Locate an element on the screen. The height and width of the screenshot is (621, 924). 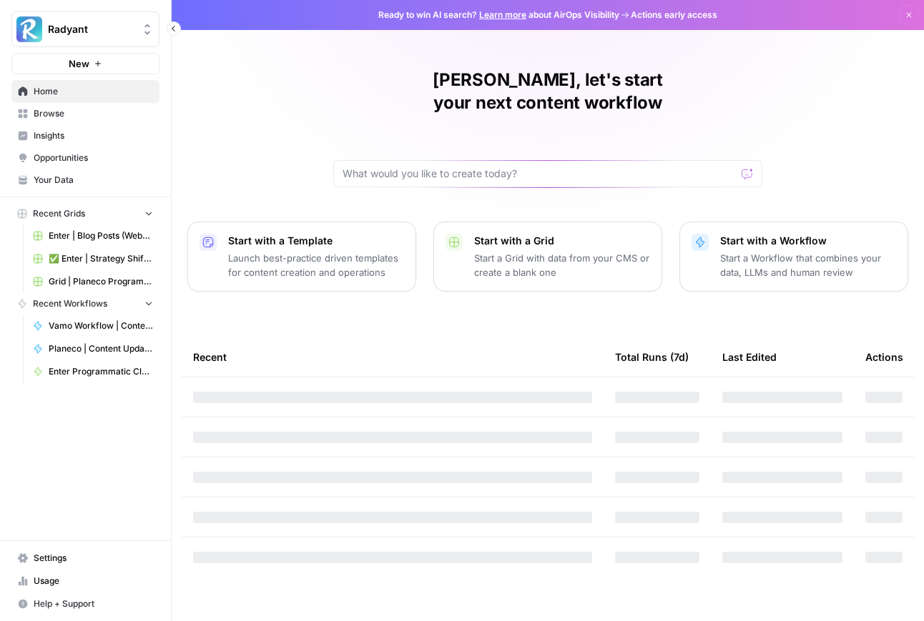
button: Start with a WorkflowStart a Workflow that combines your data, LLMs and human review is located at coordinates (794, 257).